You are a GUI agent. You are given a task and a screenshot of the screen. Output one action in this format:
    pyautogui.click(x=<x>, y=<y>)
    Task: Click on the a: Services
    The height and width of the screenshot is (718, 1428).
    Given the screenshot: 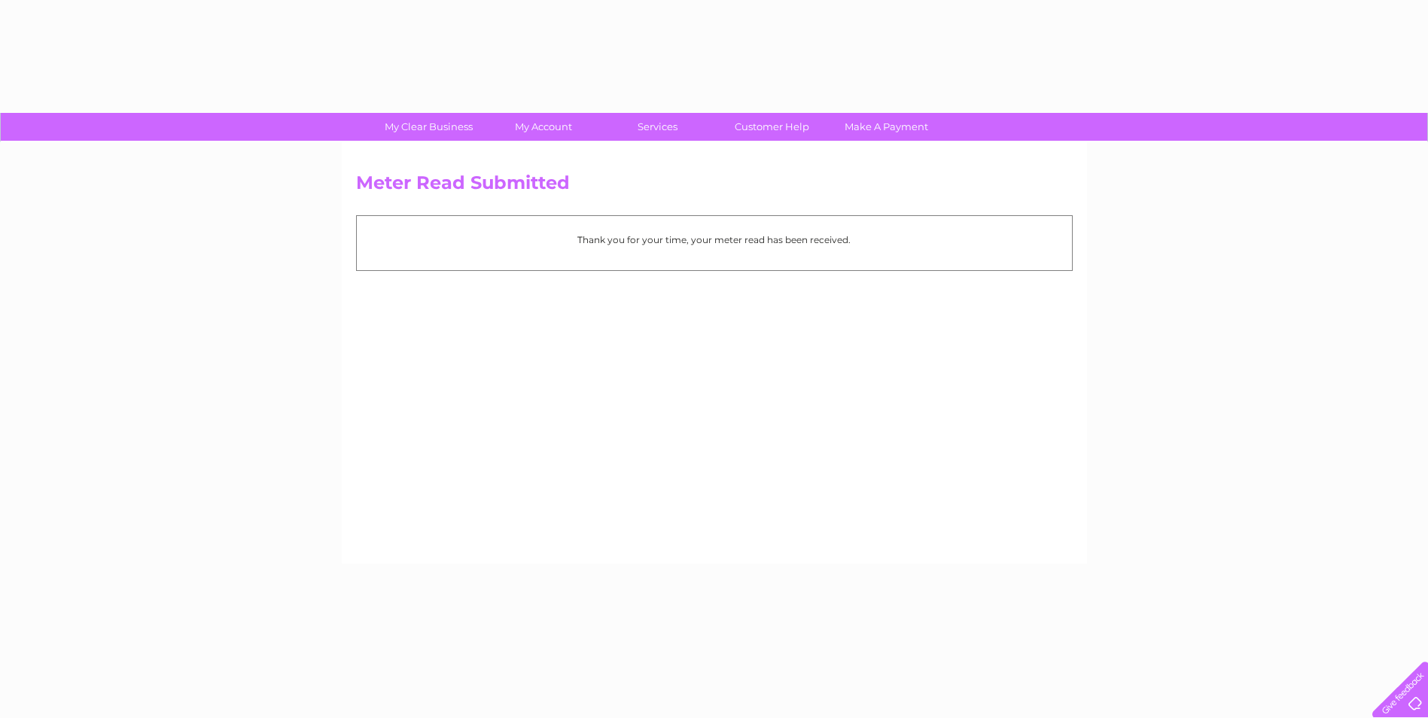 What is the action you would take?
    pyautogui.click(x=657, y=126)
    